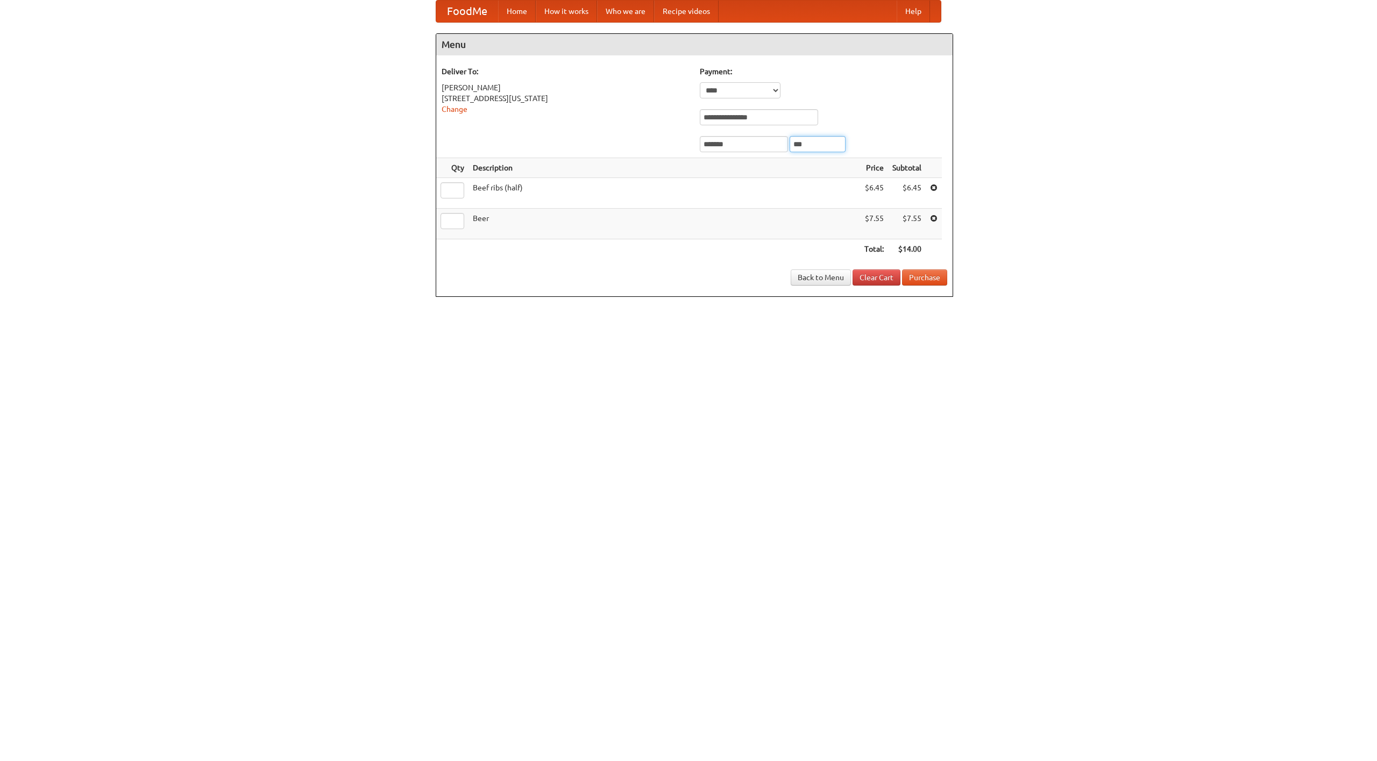  I want to click on td: Beef ribs (half), so click(664, 193).